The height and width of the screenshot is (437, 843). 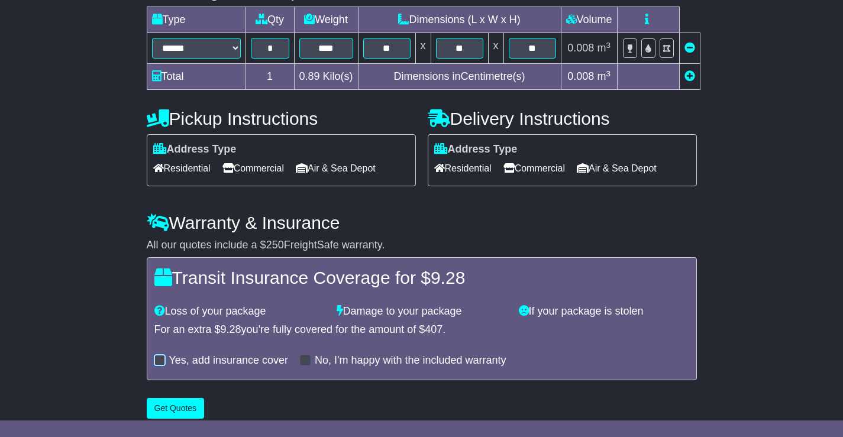 I want to click on span: 0.89, so click(x=309, y=76).